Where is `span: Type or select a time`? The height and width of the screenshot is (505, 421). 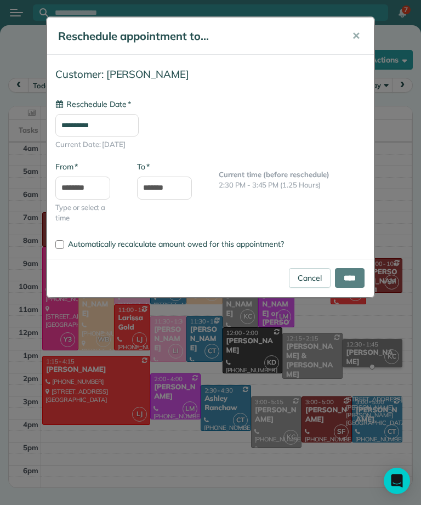 span: Type or select a time is located at coordinates (88, 213).